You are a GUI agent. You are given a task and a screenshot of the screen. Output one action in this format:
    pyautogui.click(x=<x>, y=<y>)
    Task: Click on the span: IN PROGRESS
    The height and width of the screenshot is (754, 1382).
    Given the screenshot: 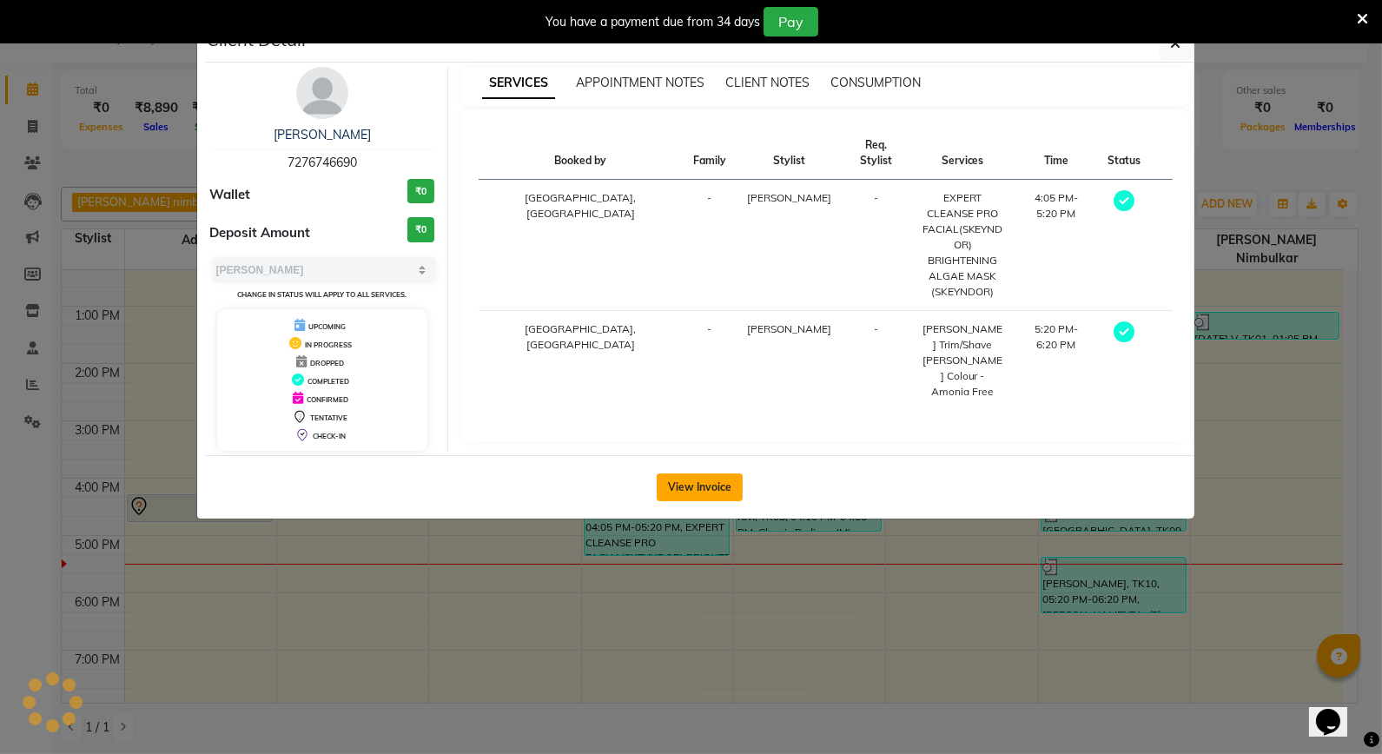 What is the action you would take?
    pyautogui.click(x=328, y=345)
    